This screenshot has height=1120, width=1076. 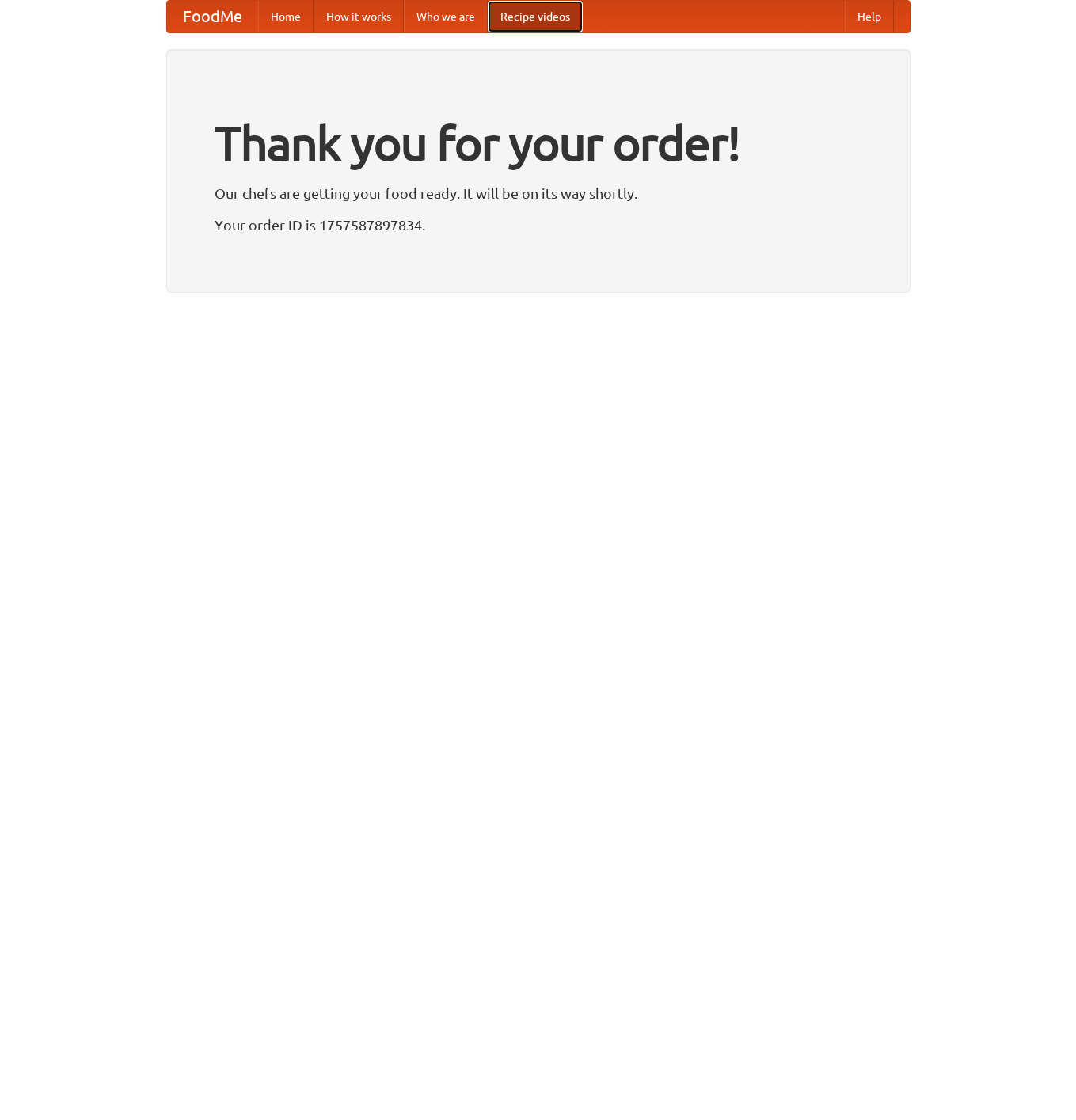 I want to click on a: How it works, so click(x=359, y=17).